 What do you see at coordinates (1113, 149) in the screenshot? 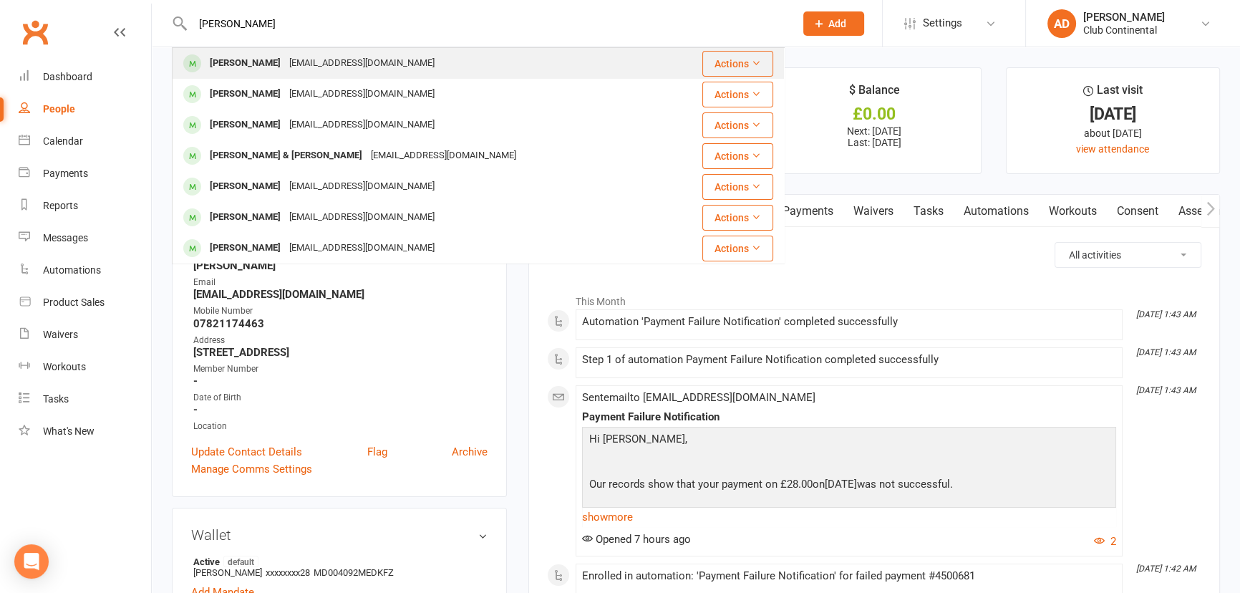
I see `a: view attendance` at bounding box center [1113, 149].